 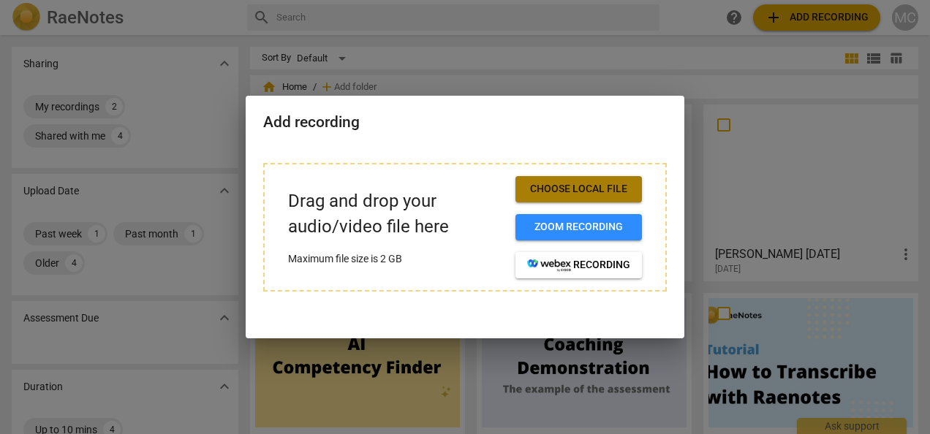 What do you see at coordinates (396, 214) in the screenshot?
I see `p: Drag and drop your audio/video file here` at bounding box center [396, 214].